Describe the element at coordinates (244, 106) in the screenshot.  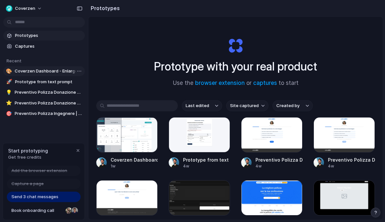
I see `span: Site captured` at that location.